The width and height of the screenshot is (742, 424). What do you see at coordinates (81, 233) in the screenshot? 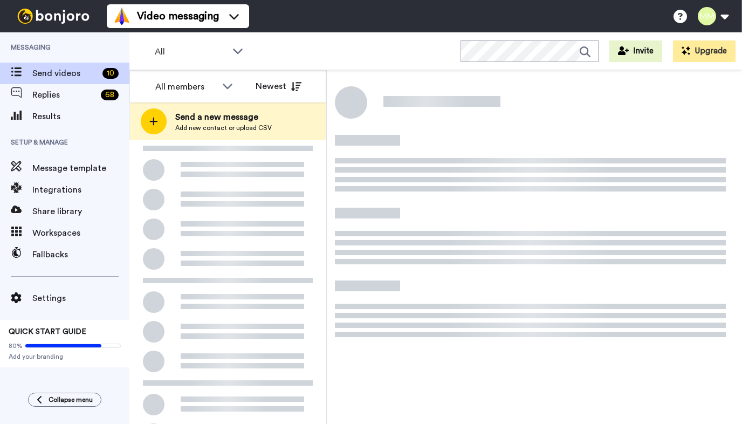
I see `span: Workspaces` at bounding box center [81, 233].